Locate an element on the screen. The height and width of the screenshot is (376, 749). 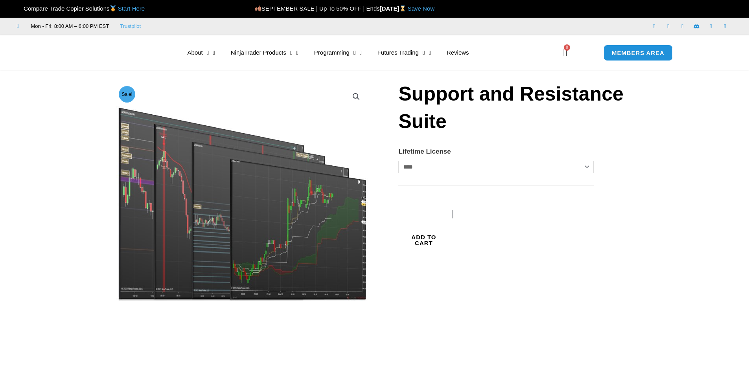
a: Reviews is located at coordinates (458, 53).